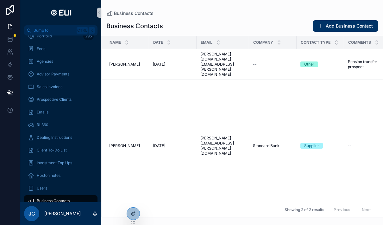 The image size is (383, 225). I want to click on span: Name, so click(115, 42).